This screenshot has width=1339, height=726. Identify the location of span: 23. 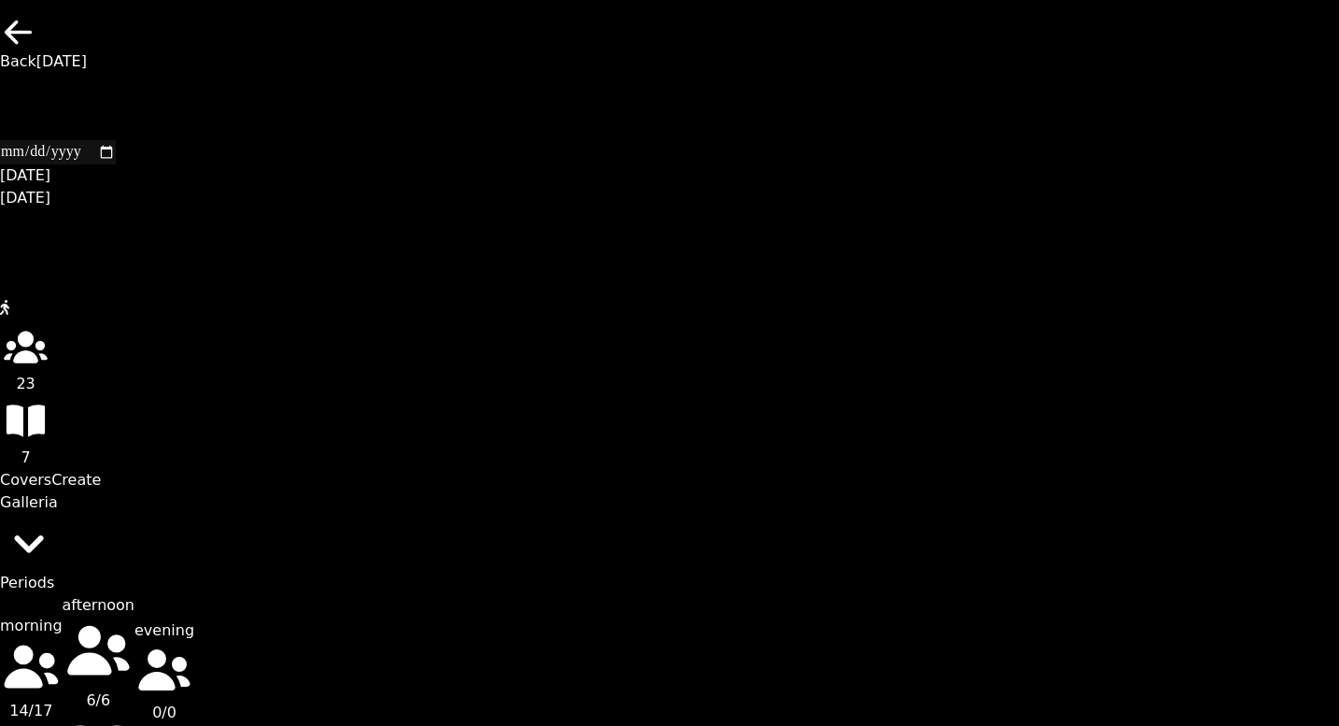
(25, 383).